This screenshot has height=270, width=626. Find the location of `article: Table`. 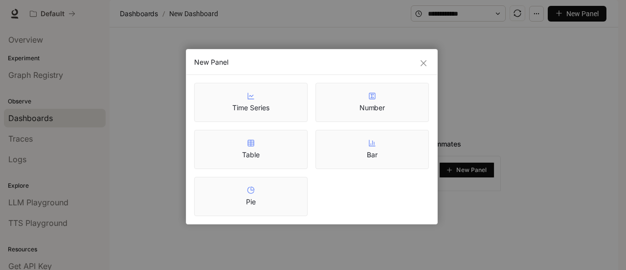

article: Table is located at coordinates (251, 155).